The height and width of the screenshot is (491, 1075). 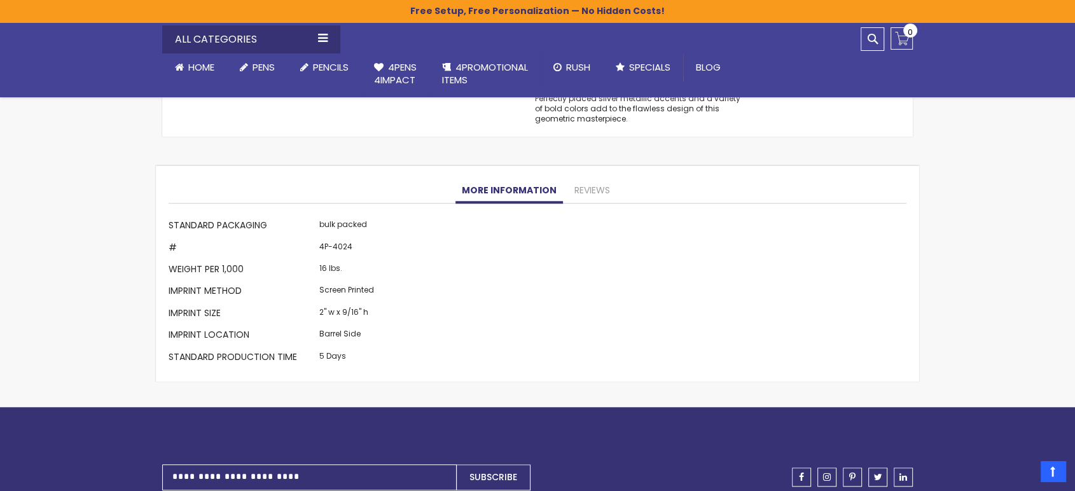 I want to click on th: Weight per 1,000, so click(x=242, y=270).